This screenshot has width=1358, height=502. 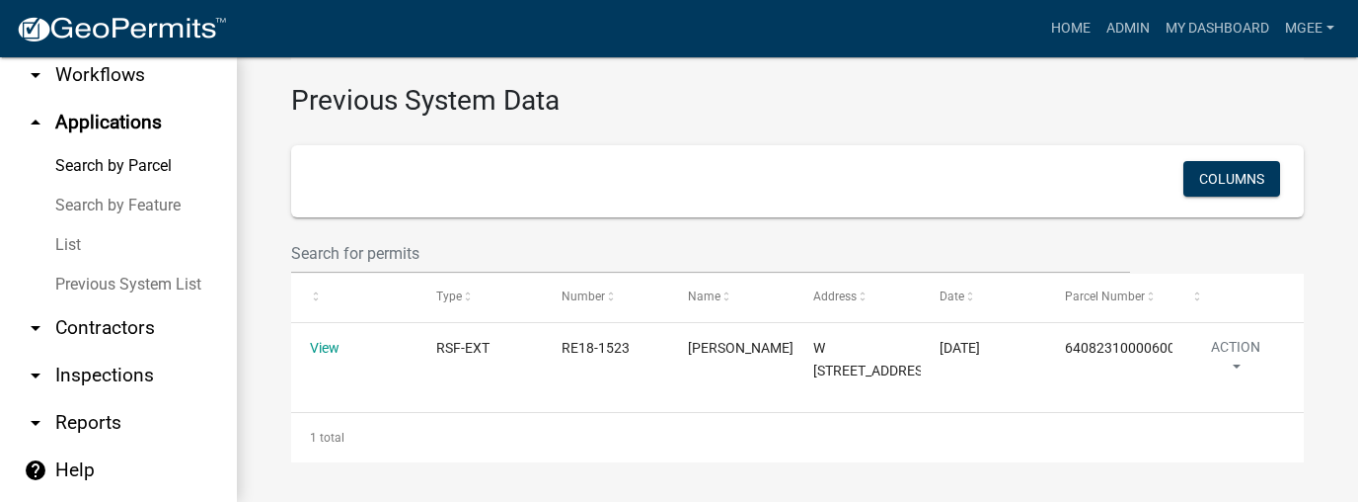 I want to click on datatable-header-cell: Type, so click(x=481, y=297).